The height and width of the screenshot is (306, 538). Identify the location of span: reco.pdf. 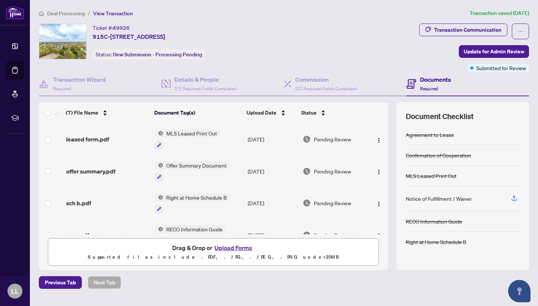
(77, 235).